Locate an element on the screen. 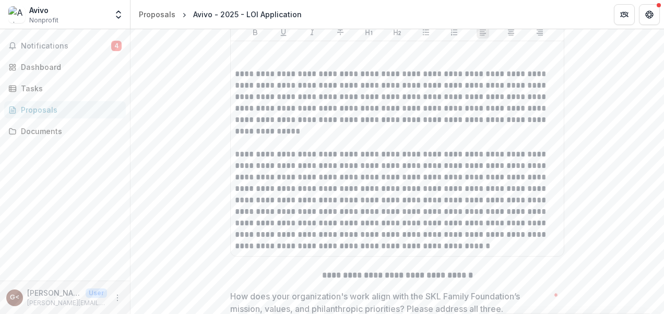 Image resolution: width=664 pixels, height=314 pixels. div: Avivo - 2025 - LOI Application is located at coordinates (248, 14).